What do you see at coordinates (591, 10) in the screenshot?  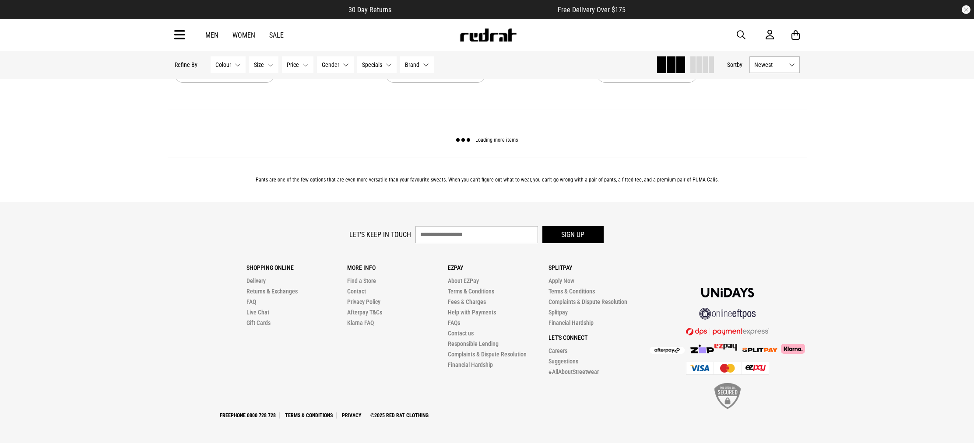 I see `span: Free Delivery Over $175` at bounding box center [591, 10].